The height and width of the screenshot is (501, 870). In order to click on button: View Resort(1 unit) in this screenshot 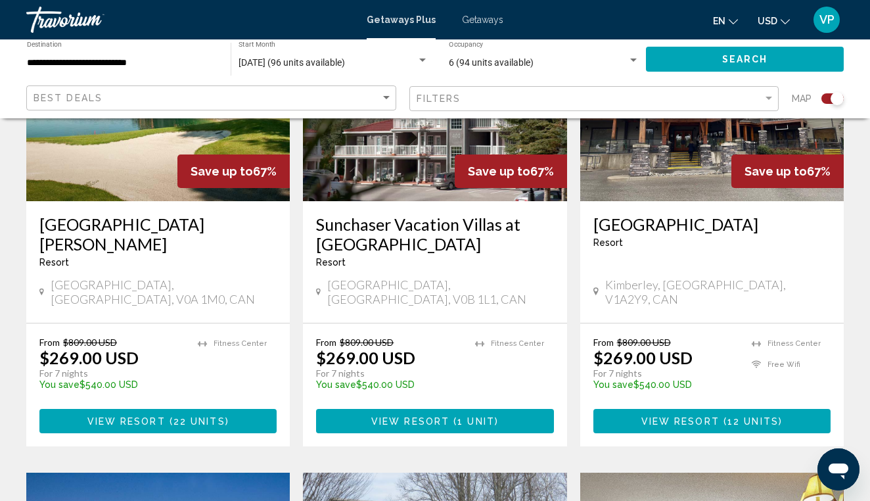, I will do `click(434, 421)`.